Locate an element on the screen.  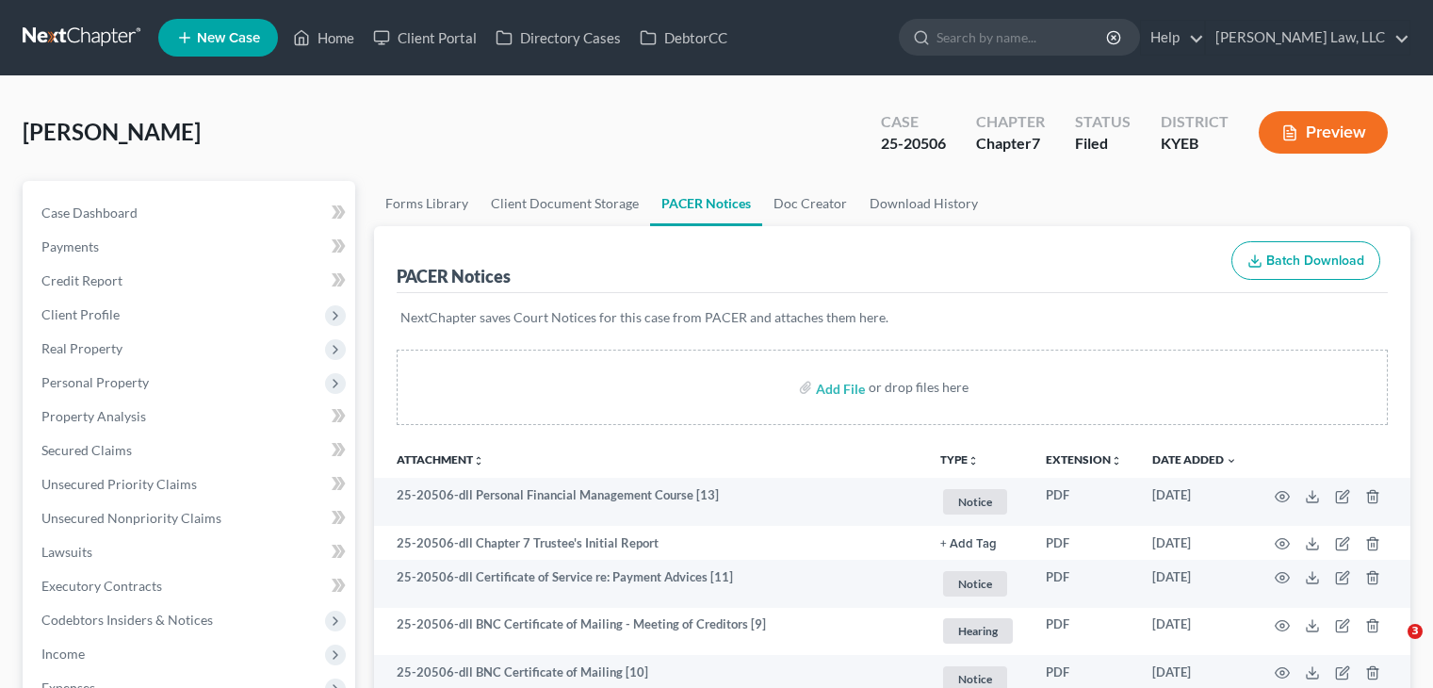
a: Client Document Storage is located at coordinates (564, 204).